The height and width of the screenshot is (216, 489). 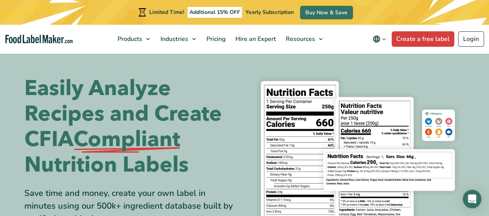 What do you see at coordinates (39, 39) in the screenshot?
I see `a: Food Label Maker homepage` at bounding box center [39, 39].